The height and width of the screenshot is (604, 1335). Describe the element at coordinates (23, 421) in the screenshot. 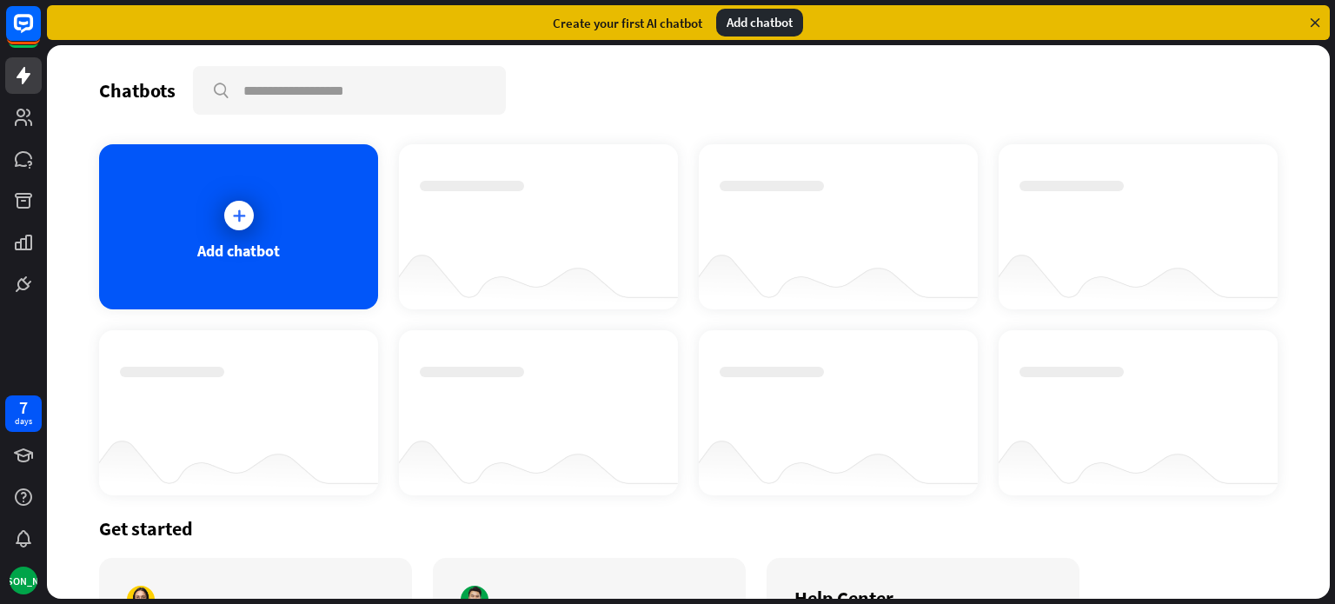

I see `div: days` at that location.